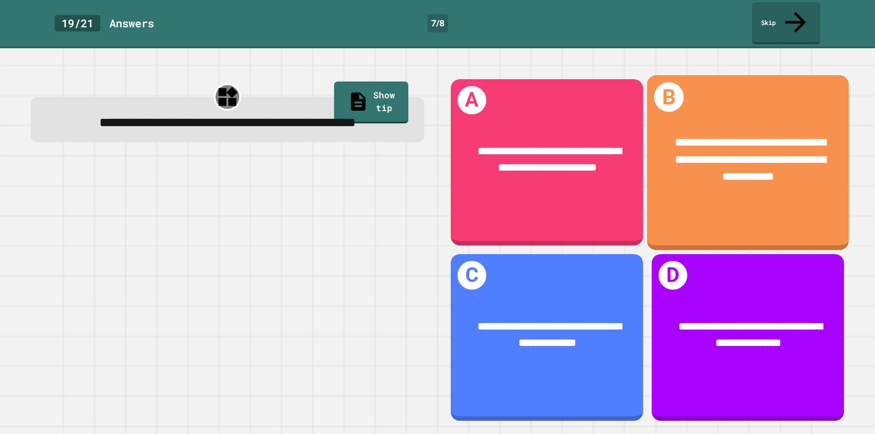  What do you see at coordinates (371, 102) in the screenshot?
I see `a: Show tip` at bounding box center [371, 102].